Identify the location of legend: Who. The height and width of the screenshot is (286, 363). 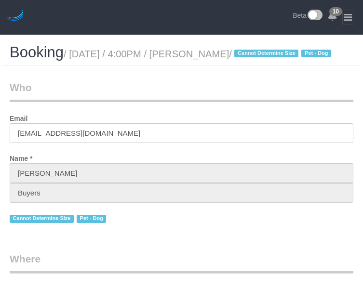
(181, 91).